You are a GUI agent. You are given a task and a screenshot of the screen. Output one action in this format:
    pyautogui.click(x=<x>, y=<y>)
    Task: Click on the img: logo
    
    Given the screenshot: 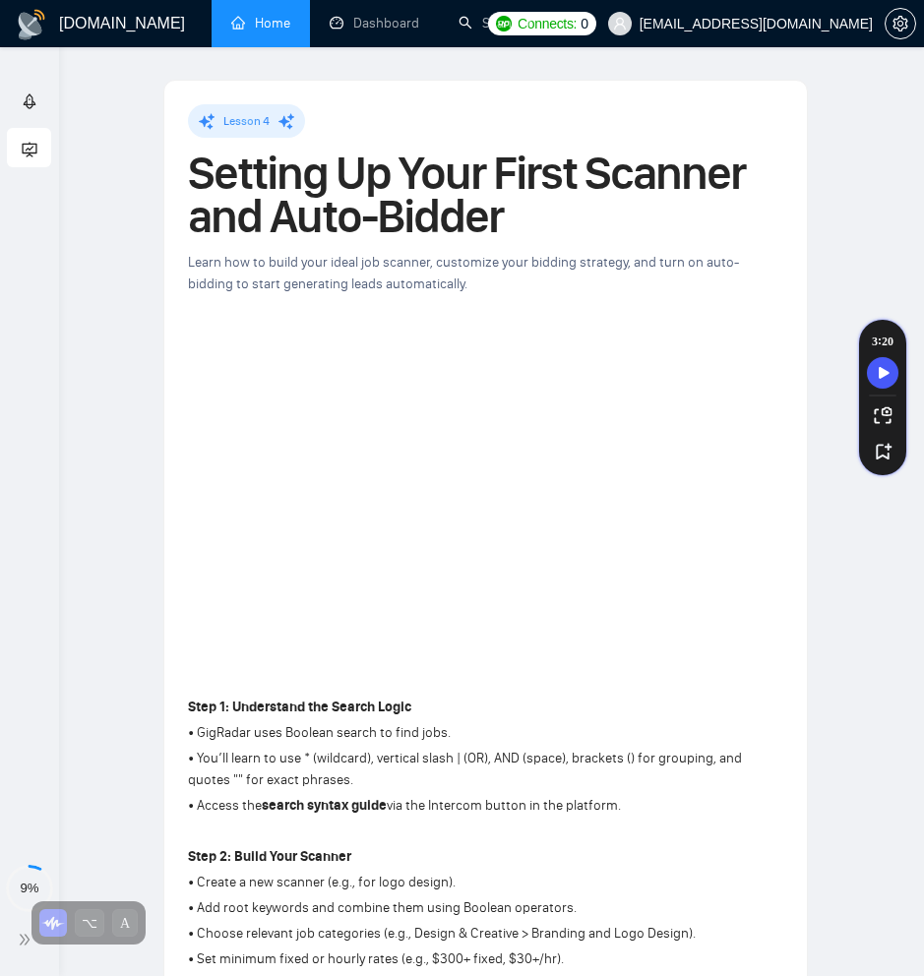 What is the action you would take?
    pyautogui.click(x=31, y=25)
    